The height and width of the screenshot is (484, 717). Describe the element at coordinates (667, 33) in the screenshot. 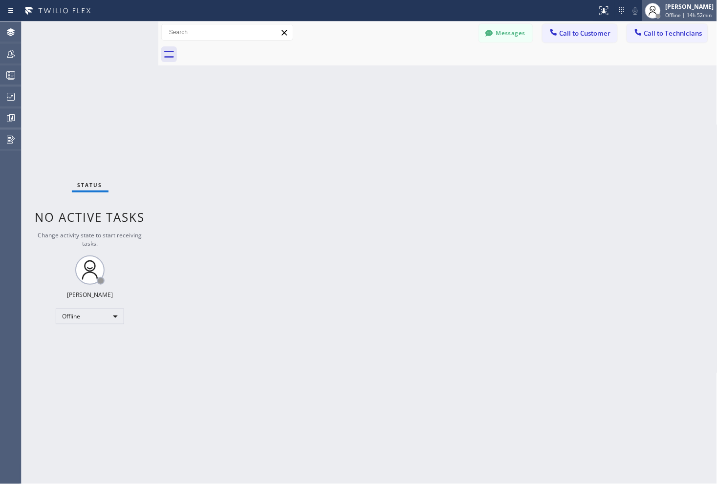

I see `button: Call to Technicians` at that location.